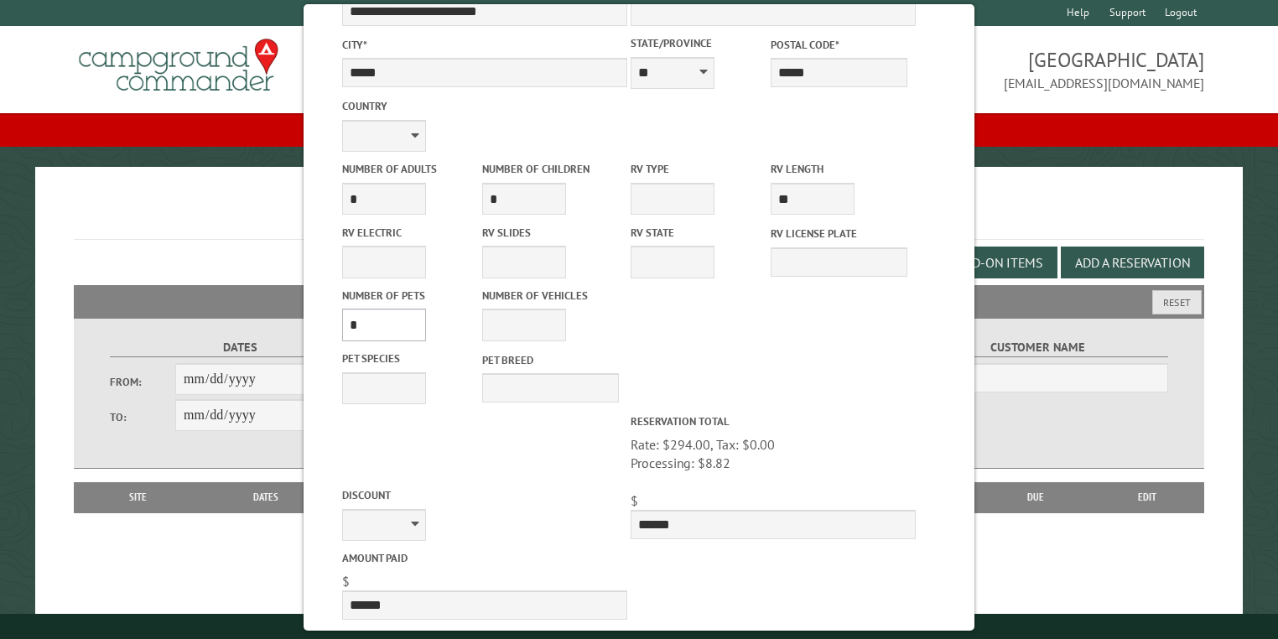 This screenshot has width=1278, height=639. I want to click on label: RV License Plate, so click(838, 233).